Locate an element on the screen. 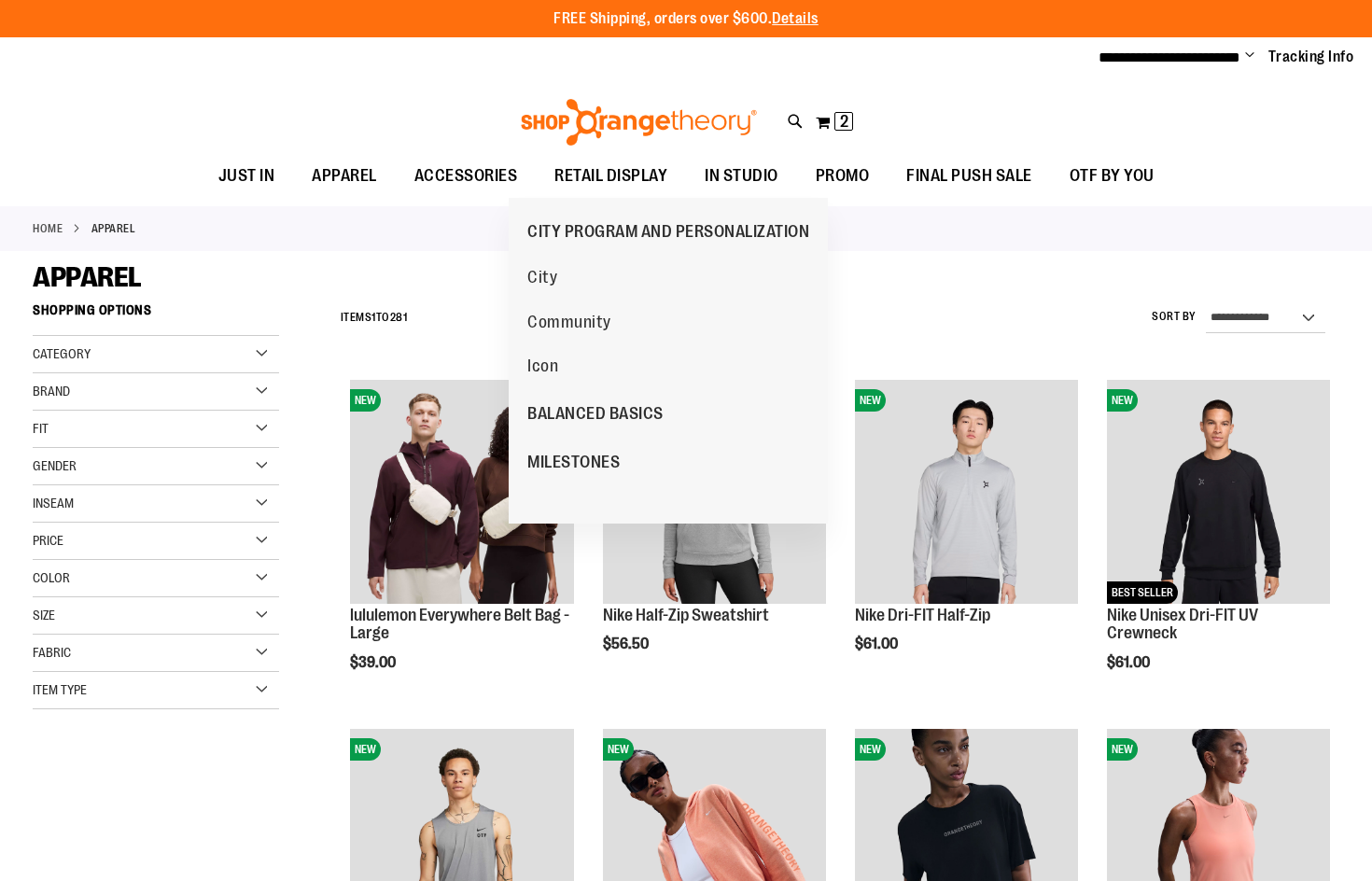 This screenshot has width=1372, height=881. span: City is located at coordinates (542, 279).